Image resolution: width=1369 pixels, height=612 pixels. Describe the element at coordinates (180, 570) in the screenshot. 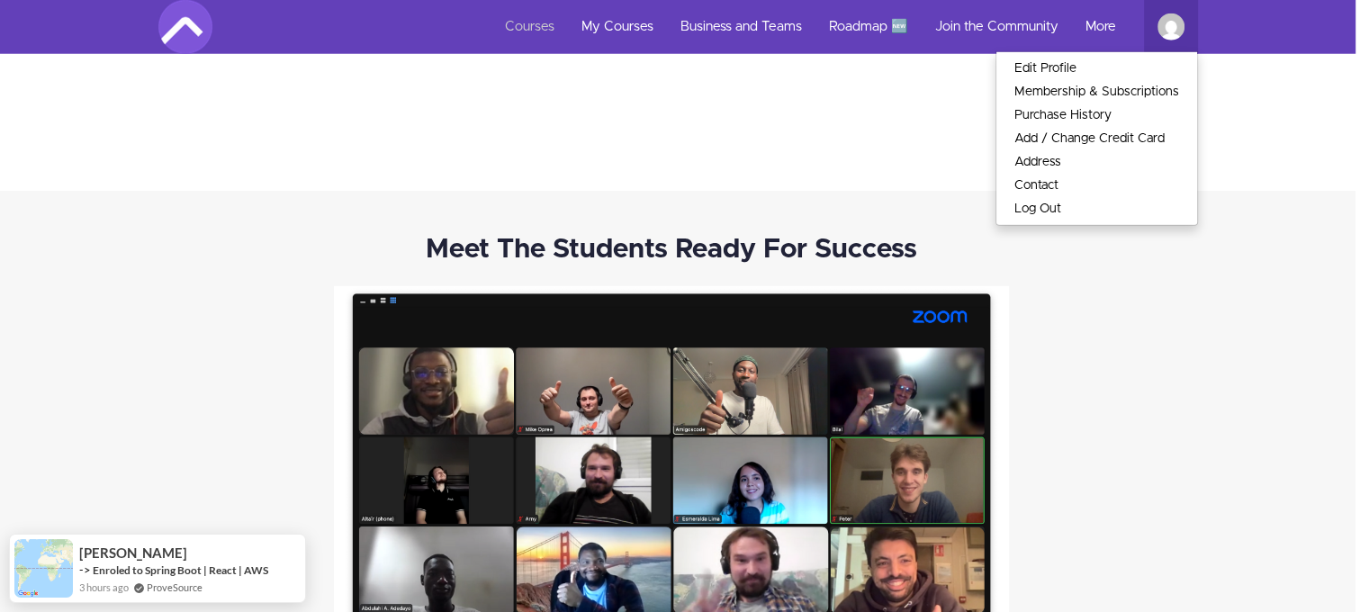

I see `a: Enroled to Spring Boot | React | AWS` at that location.